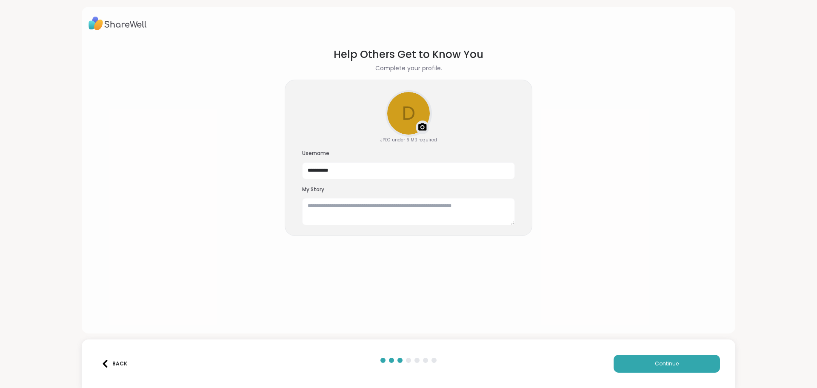  I want to click on span: Continue, so click(667, 364).